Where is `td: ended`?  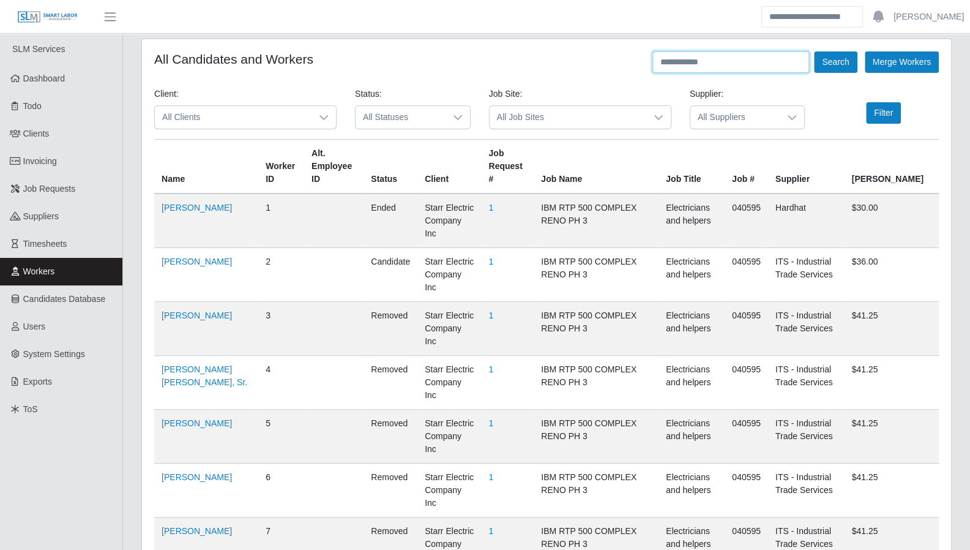 td: ended is located at coordinates (391, 220).